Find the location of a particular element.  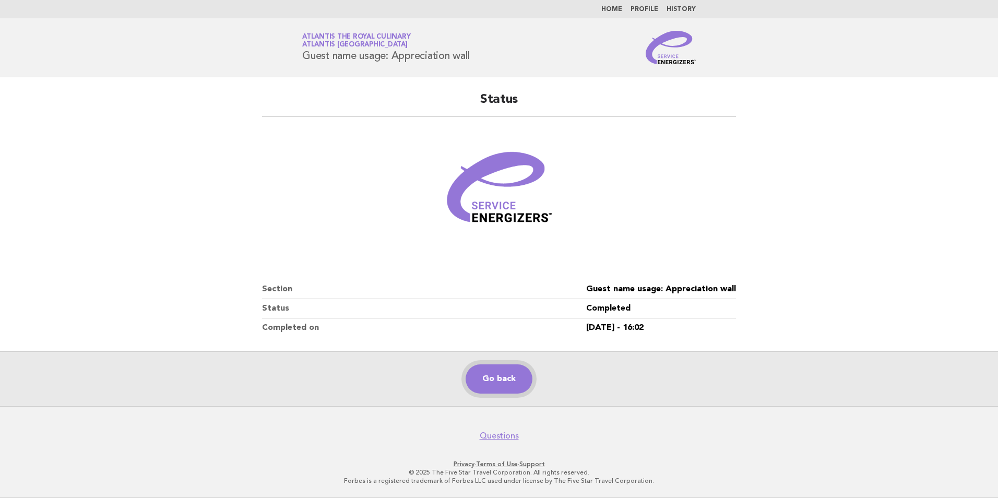

img: Service Energizers is located at coordinates (670, 47).